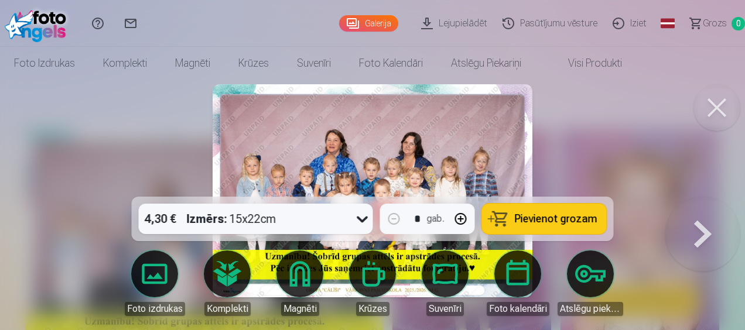 This screenshot has height=330, width=745. I want to click on div: Krūzes, so click(373, 309).